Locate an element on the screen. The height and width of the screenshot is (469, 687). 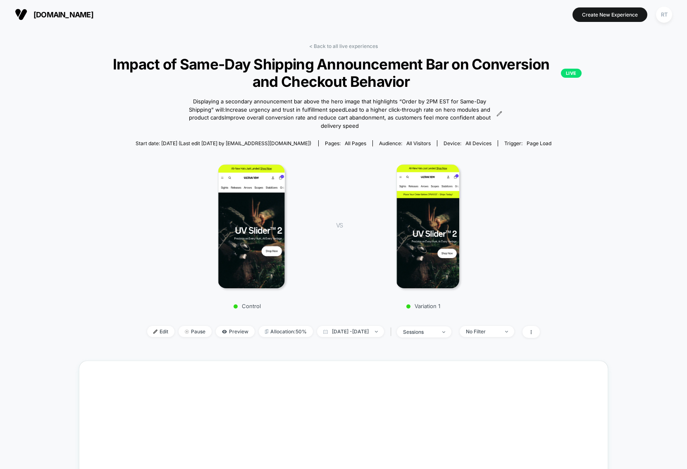
img: edit is located at coordinates (155, 331).